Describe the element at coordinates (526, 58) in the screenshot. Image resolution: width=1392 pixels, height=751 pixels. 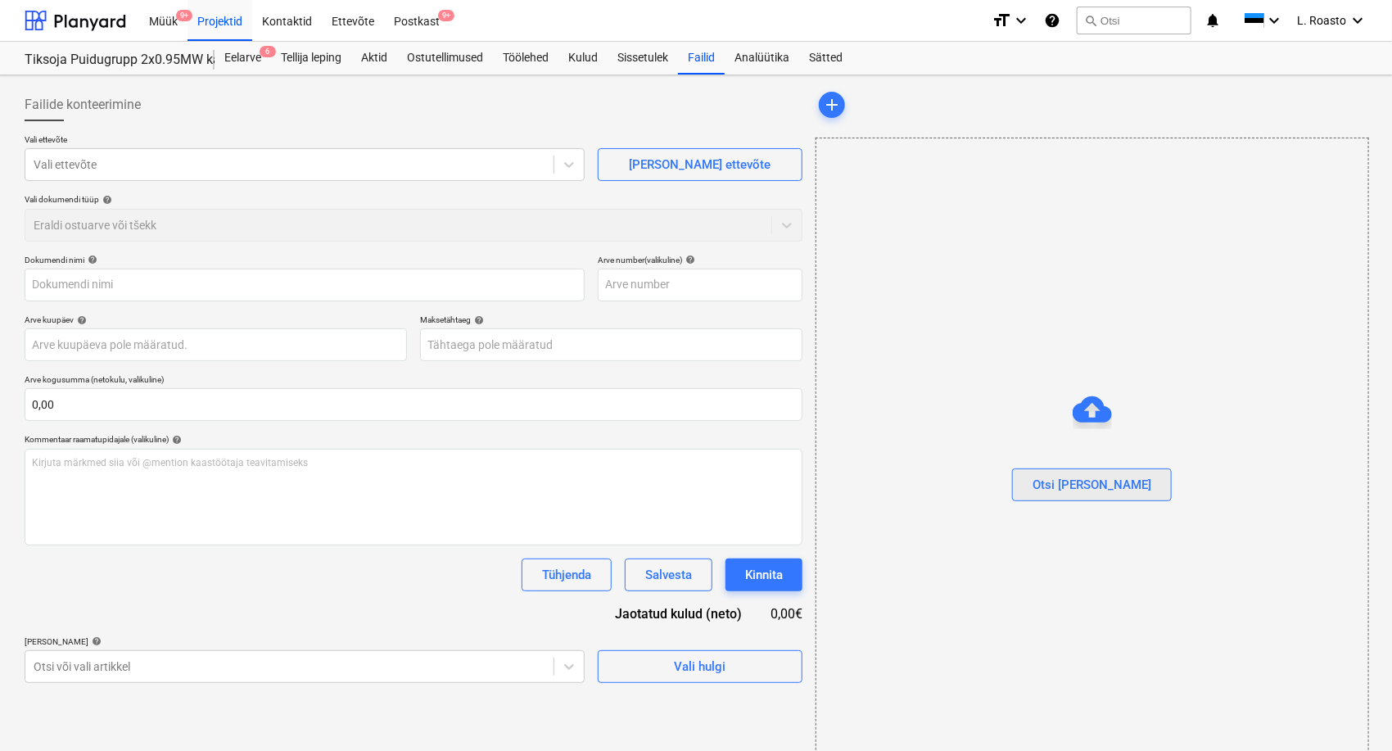
I see `a: Töölehed` at that location.